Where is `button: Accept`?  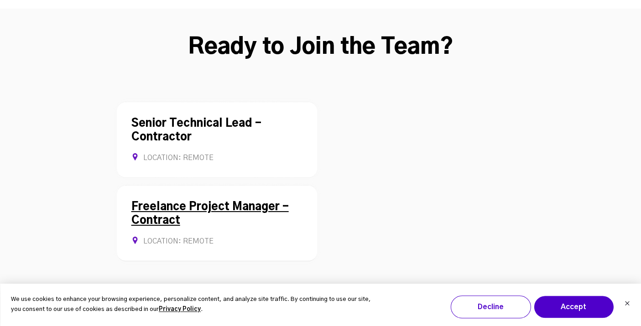 button: Accept is located at coordinates (573, 307).